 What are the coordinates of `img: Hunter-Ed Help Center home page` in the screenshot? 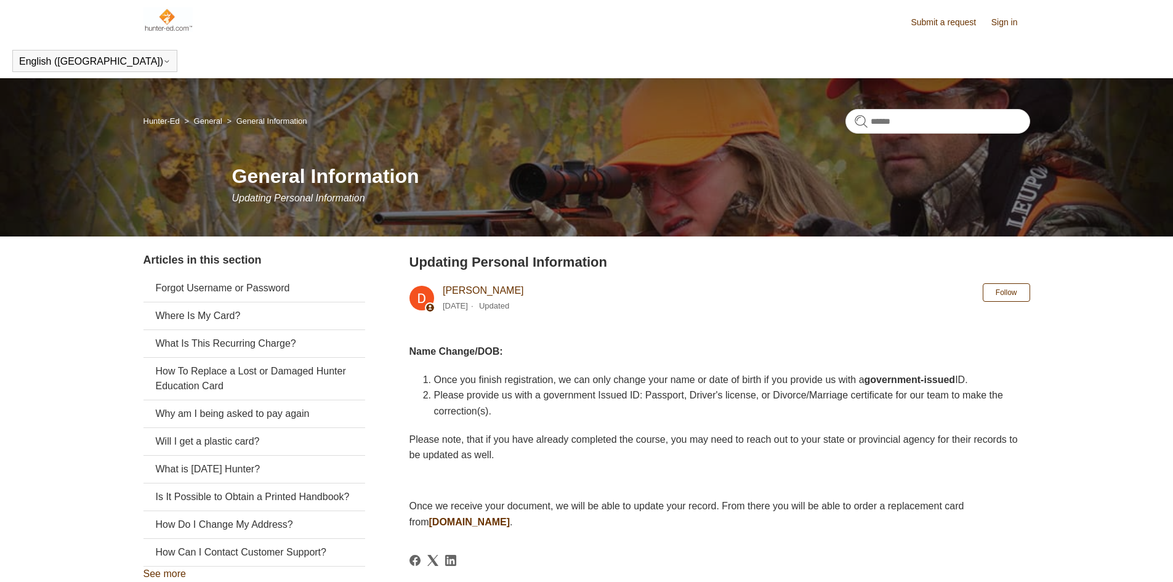 It's located at (168, 20).